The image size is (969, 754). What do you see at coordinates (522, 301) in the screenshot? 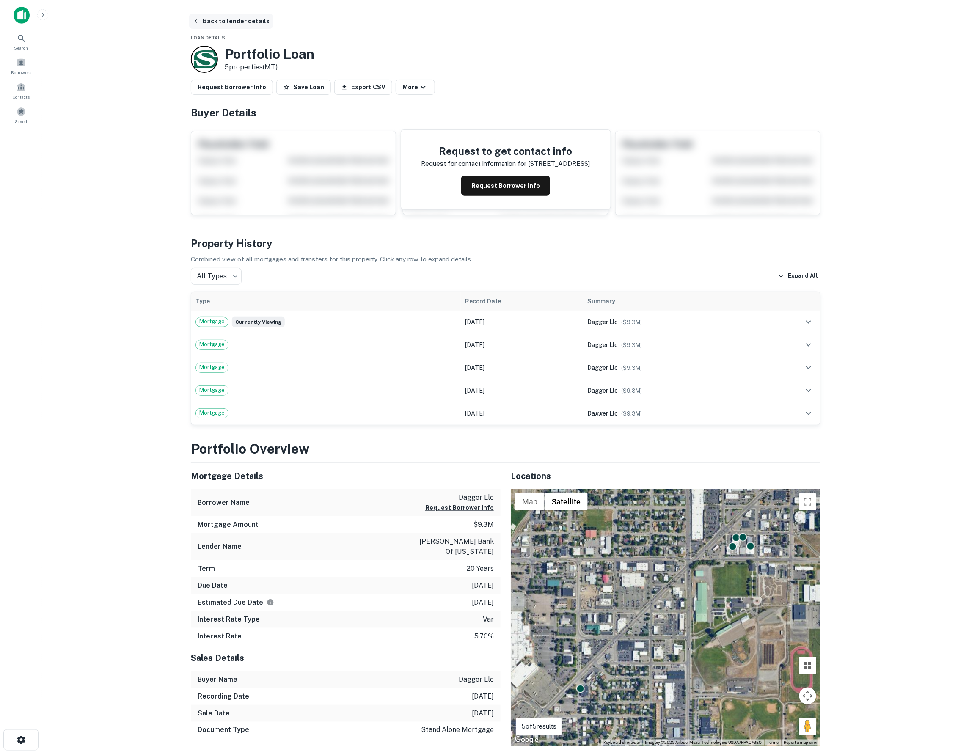
I see `th: Record Date` at bounding box center [522, 301].